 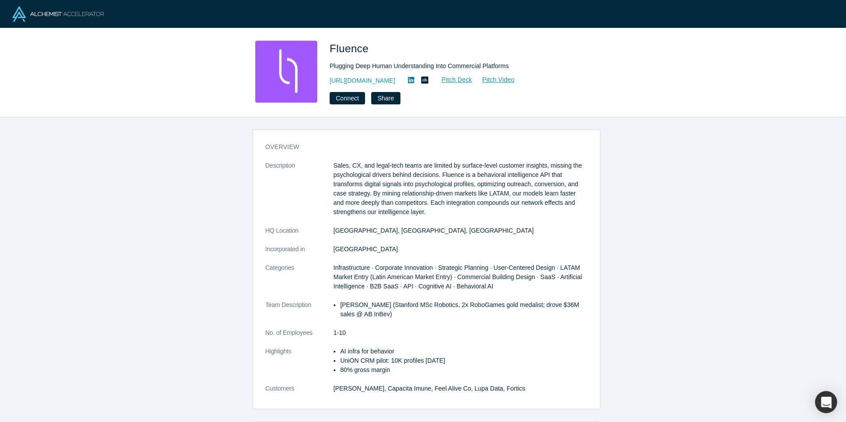 I want to click on dt: Incorporated in, so click(x=300, y=254).